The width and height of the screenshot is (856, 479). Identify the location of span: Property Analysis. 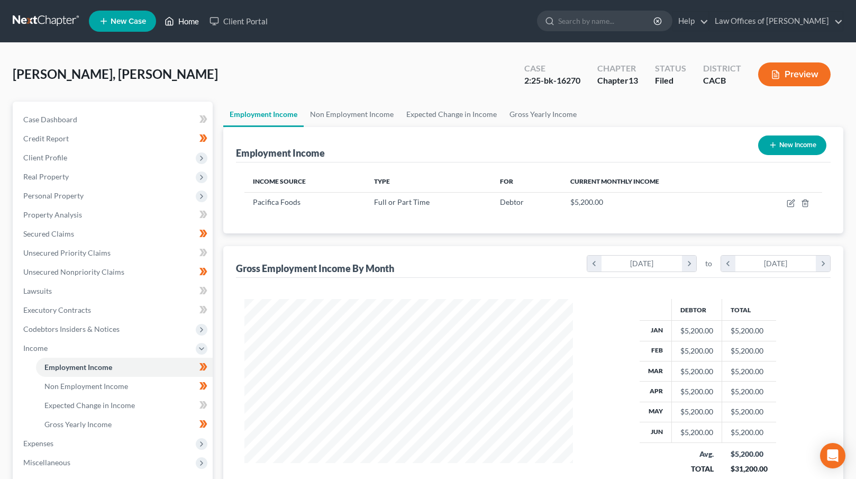
(52, 214).